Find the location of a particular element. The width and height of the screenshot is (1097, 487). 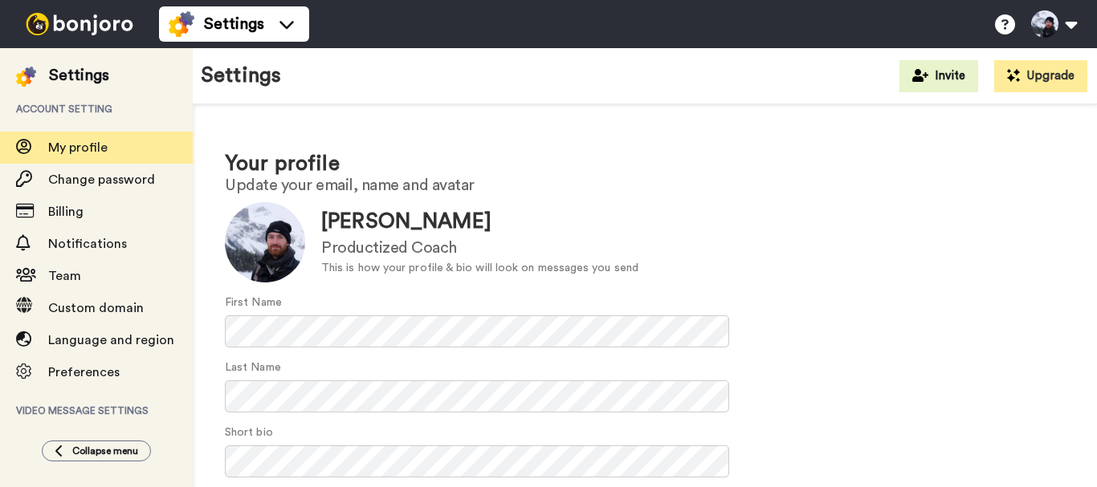

span: Notifications is located at coordinates (87, 244).